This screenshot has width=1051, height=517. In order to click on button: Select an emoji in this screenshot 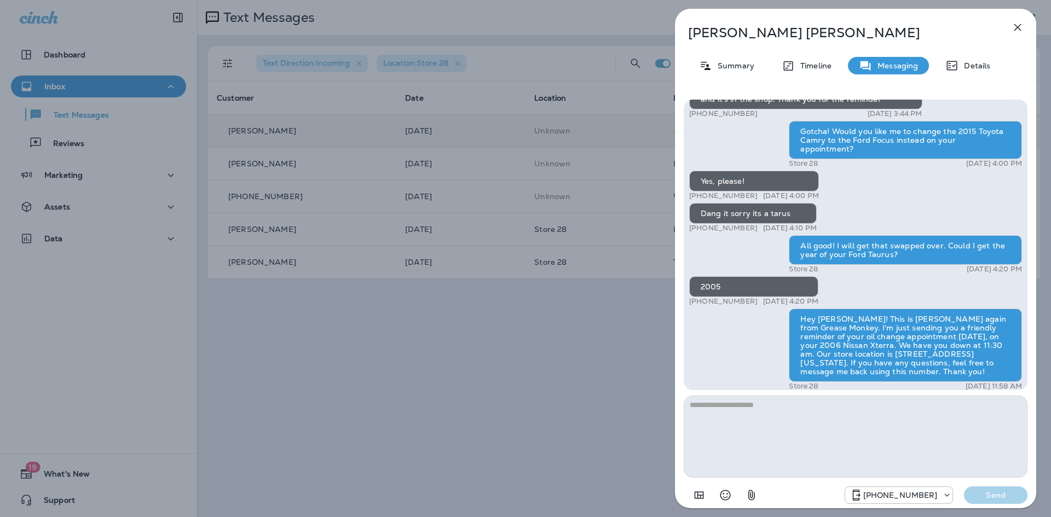, I will do `click(725, 495)`.